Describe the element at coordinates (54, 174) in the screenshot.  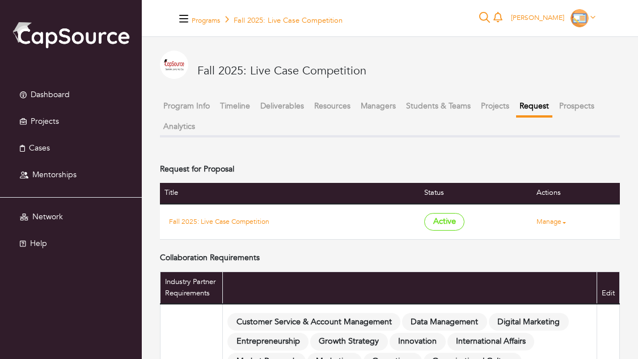
I see `span: Mentorships` at that location.